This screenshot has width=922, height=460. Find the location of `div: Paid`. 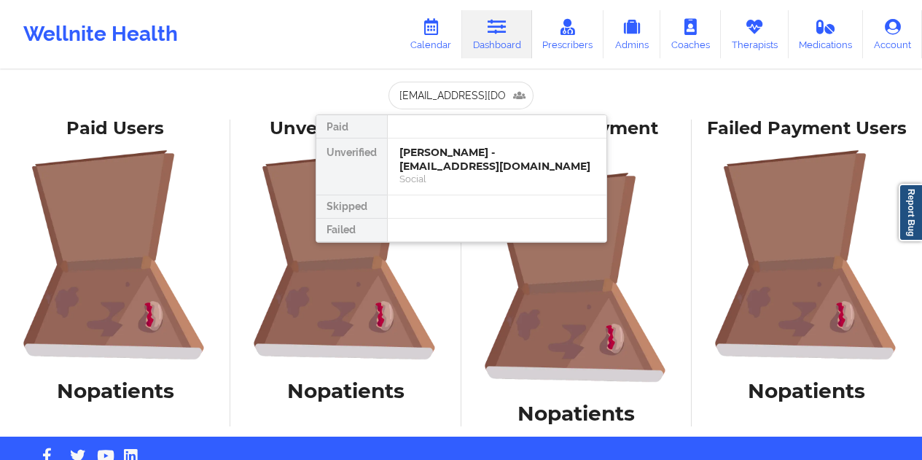

div: Paid is located at coordinates (351, 127).